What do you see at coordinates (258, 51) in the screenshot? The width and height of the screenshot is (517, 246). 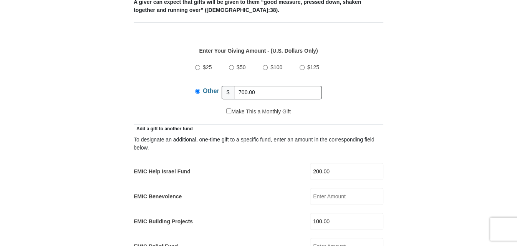 I see `strong: Enter Your Giving Amount - (U.S. Dollars Only)` at bounding box center [258, 51].